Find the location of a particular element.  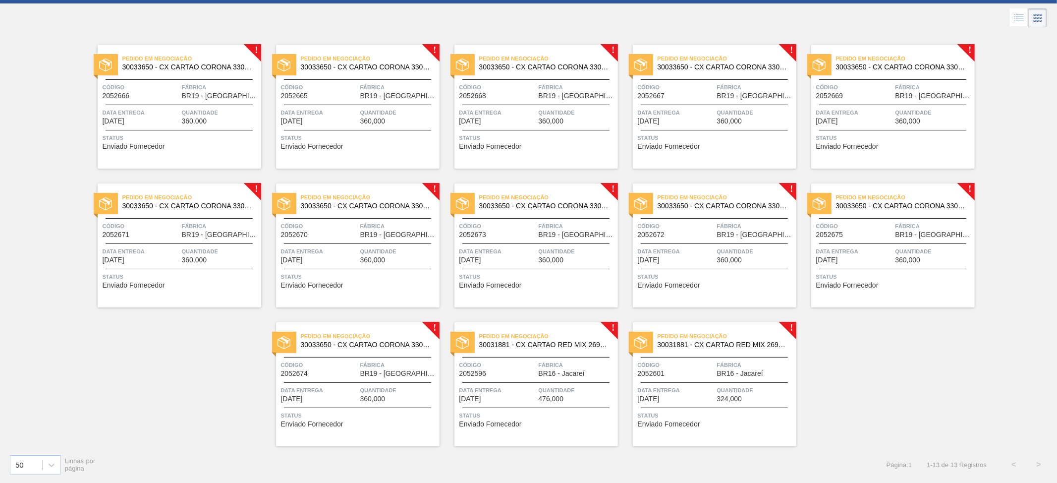

span: Página : 1 is located at coordinates (899, 464).